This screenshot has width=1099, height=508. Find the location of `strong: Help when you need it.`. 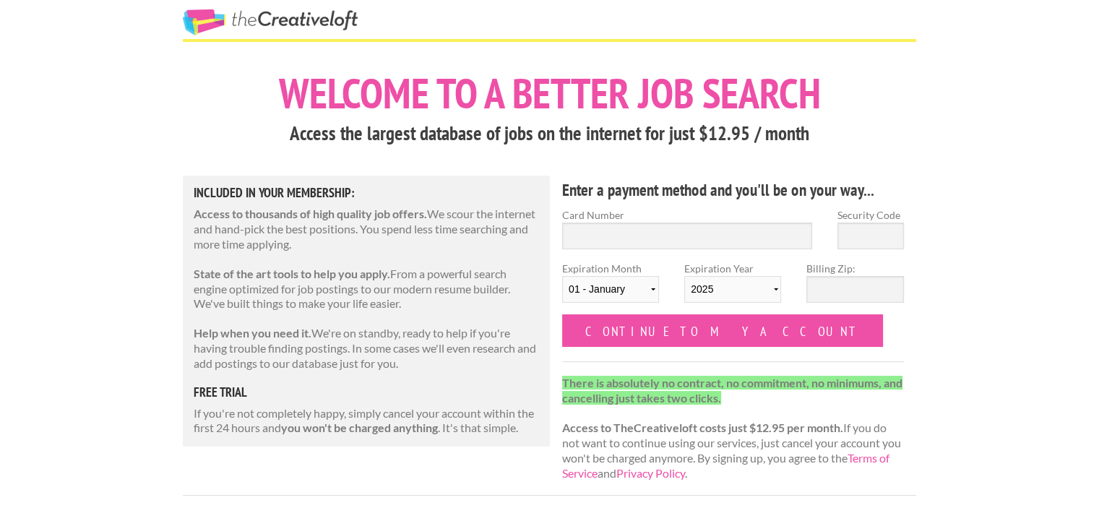

strong: Help when you need it. is located at coordinates (252, 332).